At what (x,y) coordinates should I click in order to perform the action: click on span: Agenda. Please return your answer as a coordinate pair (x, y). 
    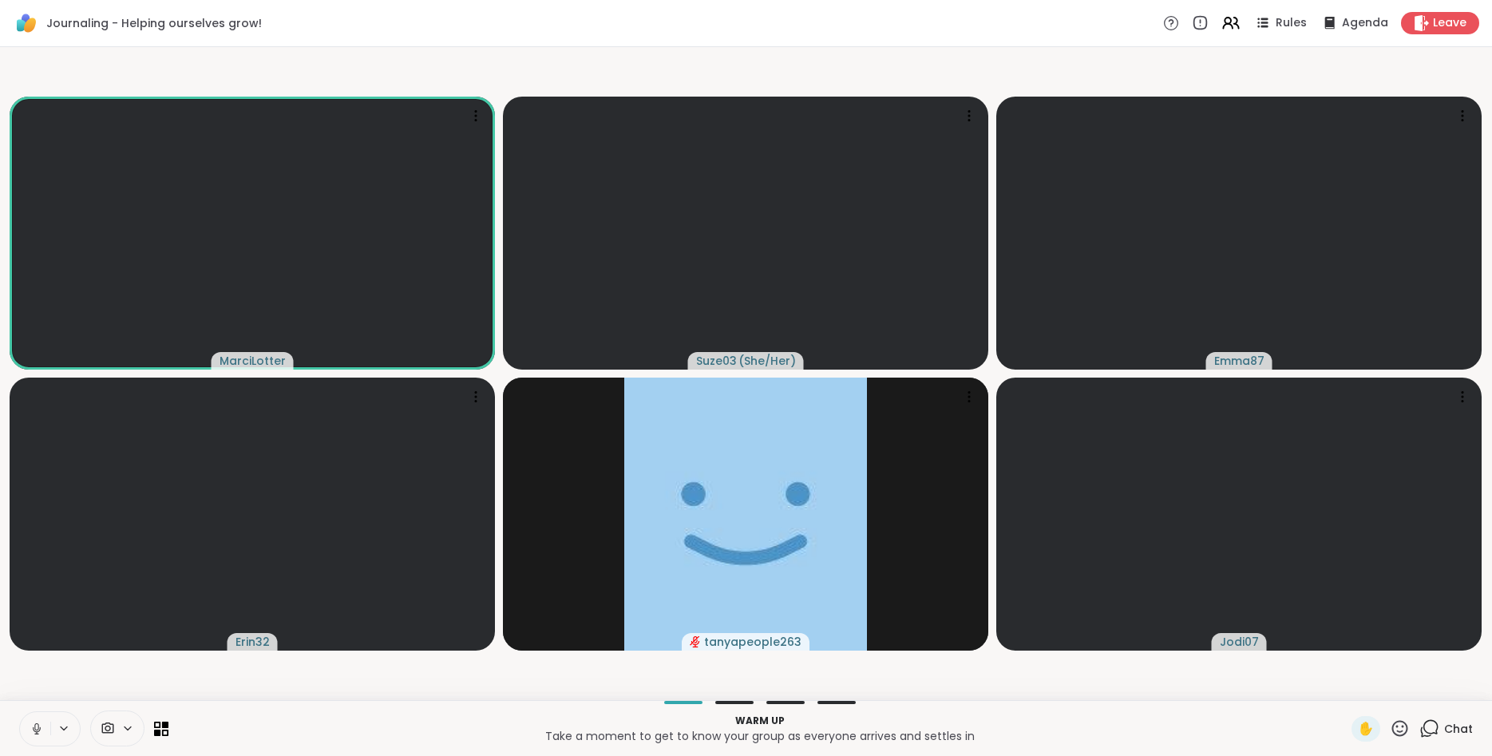
    Looking at the image, I should click on (1365, 23).